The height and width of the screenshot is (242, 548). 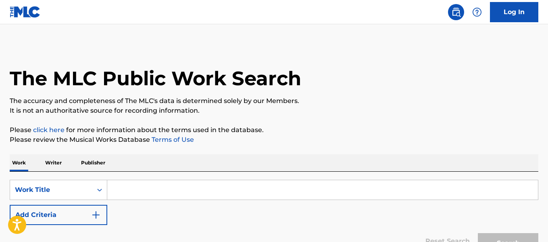 What do you see at coordinates (456, 12) in the screenshot?
I see `a: Public Search` at bounding box center [456, 12].